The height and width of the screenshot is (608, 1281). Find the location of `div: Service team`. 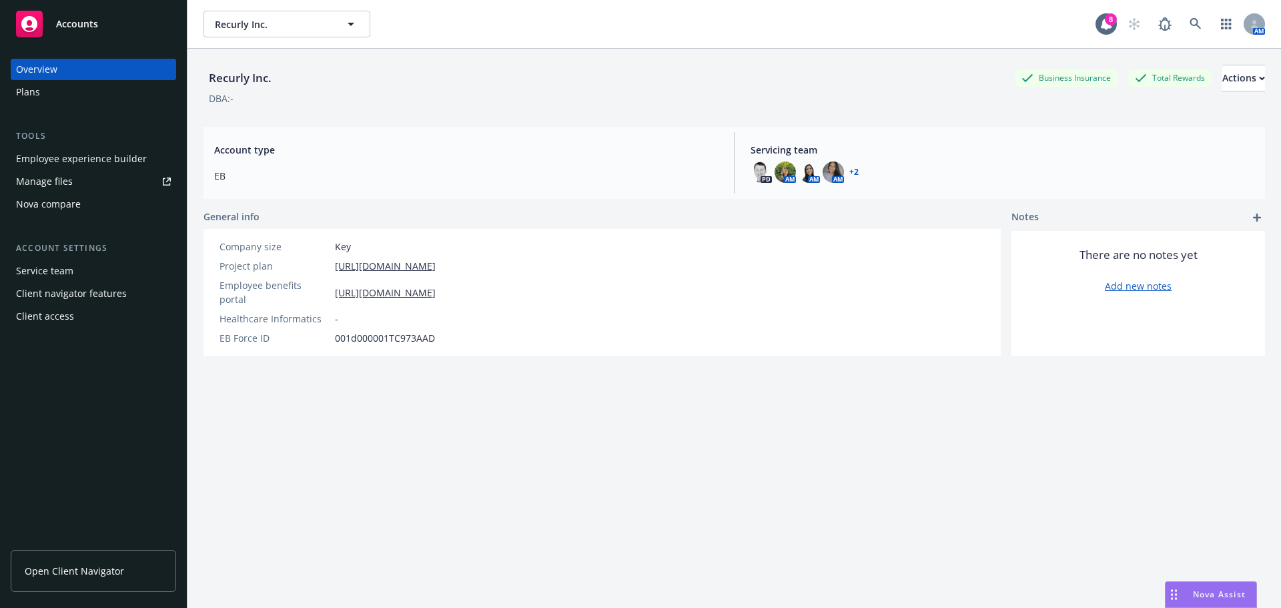

div: Service team is located at coordinates (45, 271).